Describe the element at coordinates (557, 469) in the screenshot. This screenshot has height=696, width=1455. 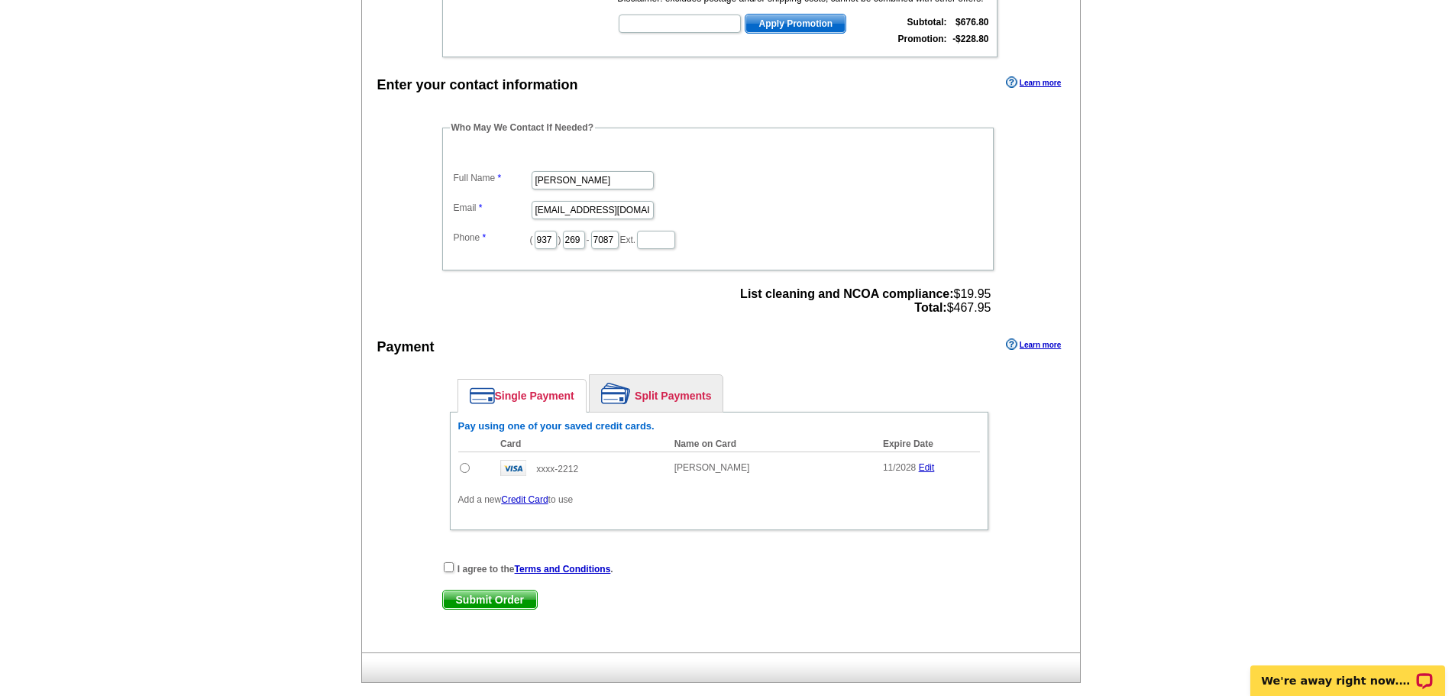
I see `span: xxxx-2212` at that location.